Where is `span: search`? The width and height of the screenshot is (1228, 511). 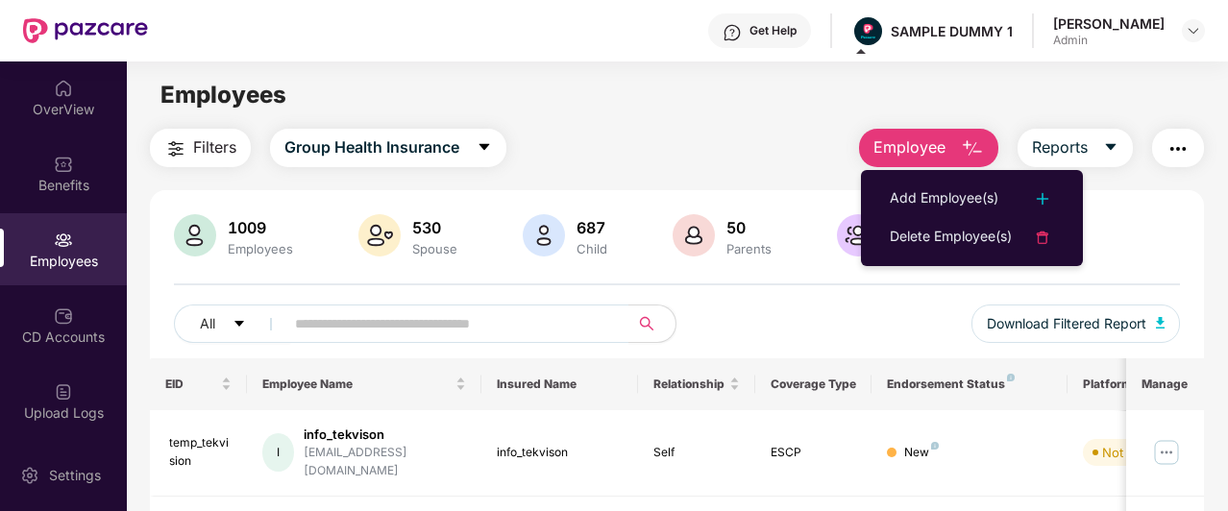 span: search is located at coordinates (647, 324).